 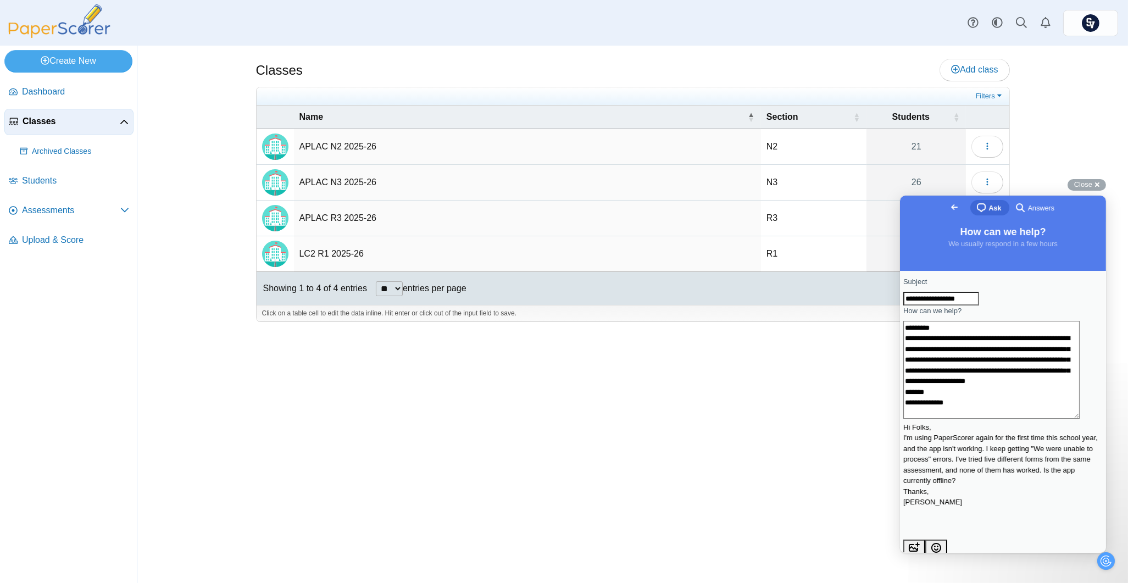 What do you see at coordinates (974, 69) in the screenshot?
I see `span: Add class` at bounding box center [974, 69].